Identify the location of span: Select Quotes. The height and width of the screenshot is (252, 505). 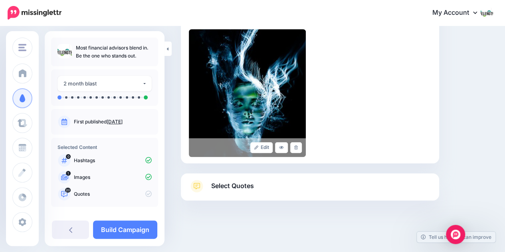
(232, 186).